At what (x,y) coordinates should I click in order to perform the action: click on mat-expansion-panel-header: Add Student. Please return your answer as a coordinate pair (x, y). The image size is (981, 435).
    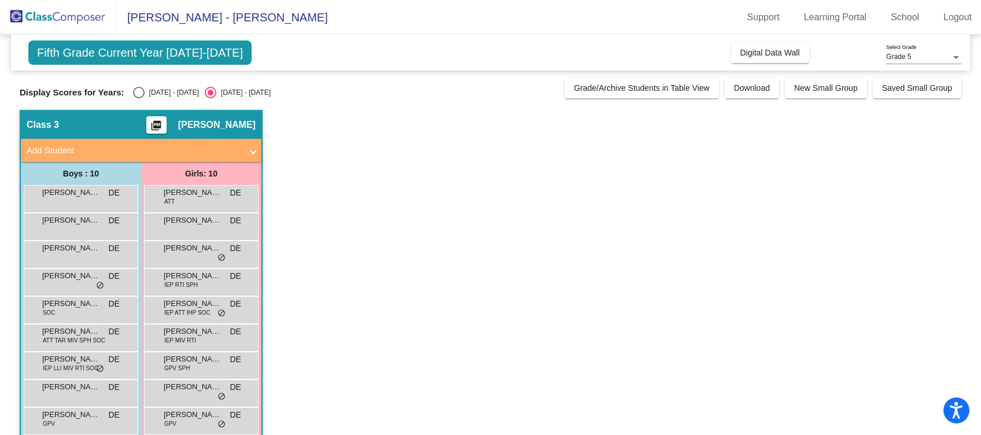
    Looking at the image, I should click on (141, 150).